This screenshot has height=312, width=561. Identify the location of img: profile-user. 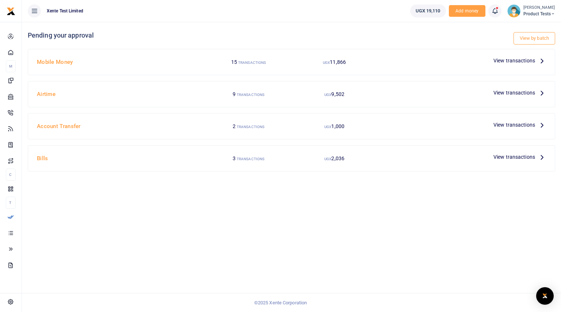
(514, 11).